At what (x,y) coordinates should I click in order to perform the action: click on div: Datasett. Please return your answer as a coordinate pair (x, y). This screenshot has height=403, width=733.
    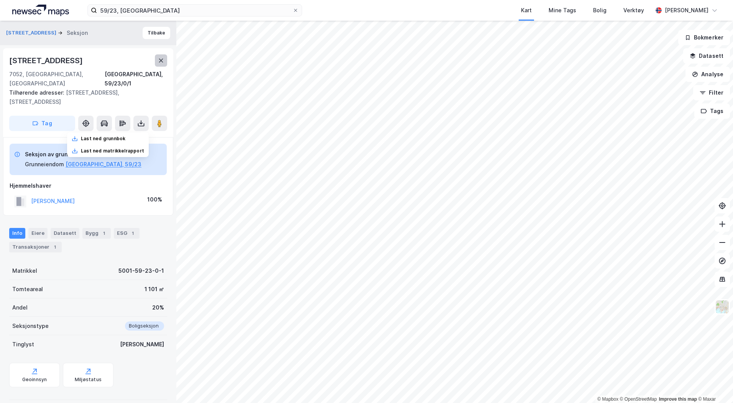
    Looking at the image, I should click on (65, 234).